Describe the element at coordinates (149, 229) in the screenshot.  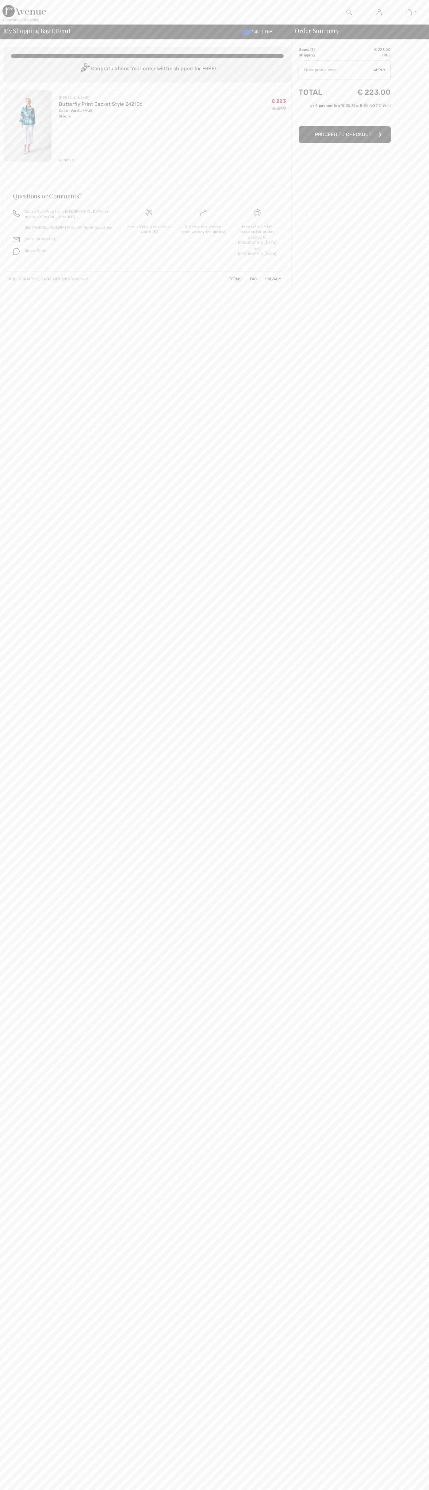
I see `div: Free shipping on orders over €130` at that location.